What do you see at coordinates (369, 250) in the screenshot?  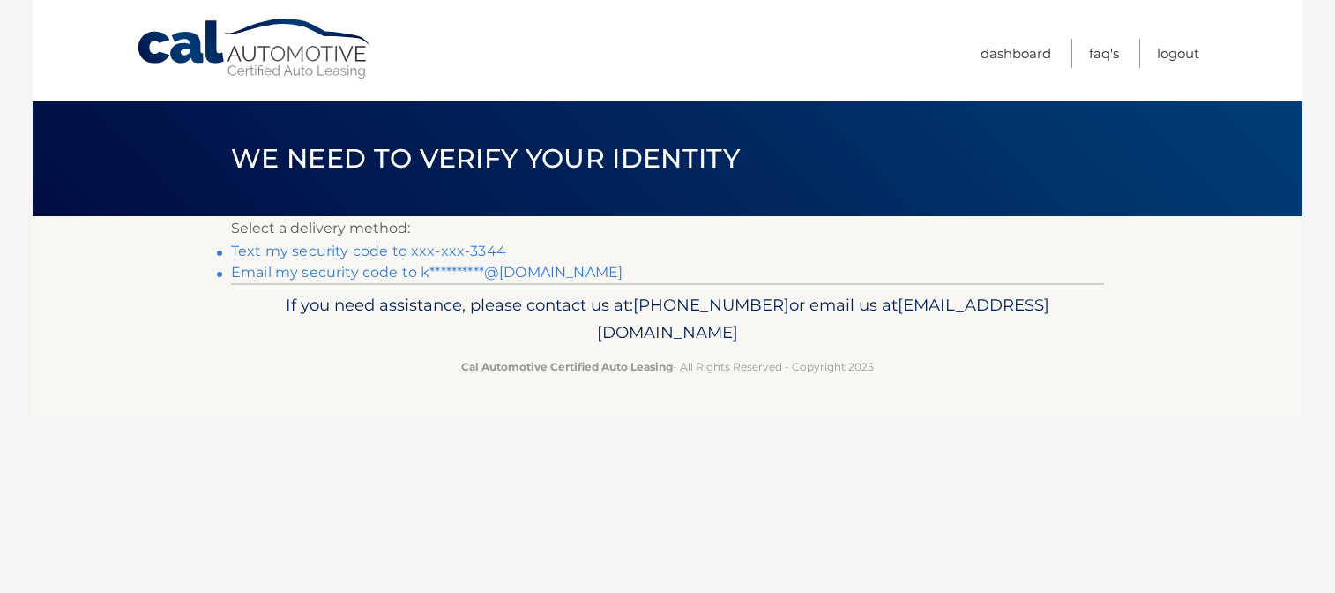 I see `a: Text my security code to xxx-xxx-3344` at bounding box center [369, 250].